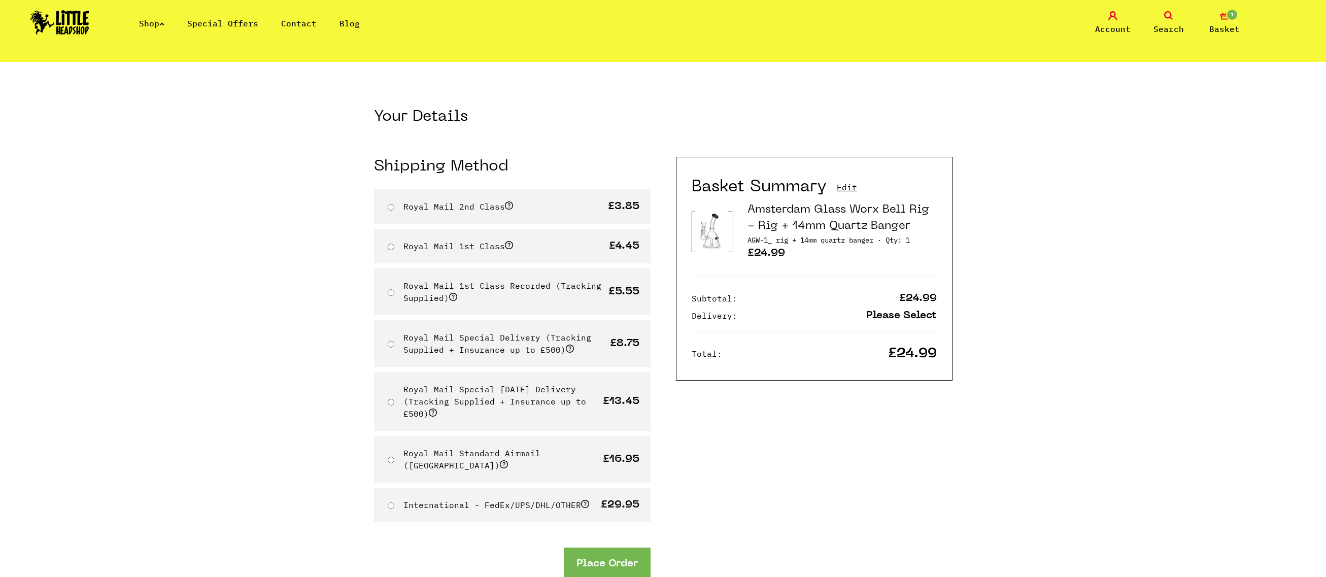 This screenshot has height=577, width=1326. Describe the element at coordinates (621, 401) in the screenshot. I see `p: £13.45` at that location.